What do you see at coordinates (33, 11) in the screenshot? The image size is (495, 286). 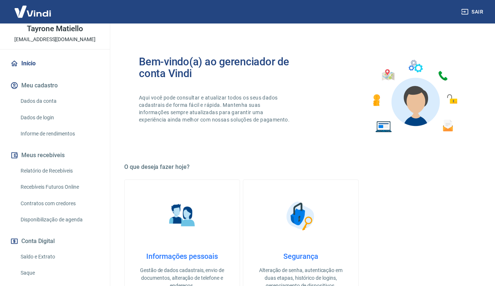 I see `img: Vindi` at bounding box center [33, 11].